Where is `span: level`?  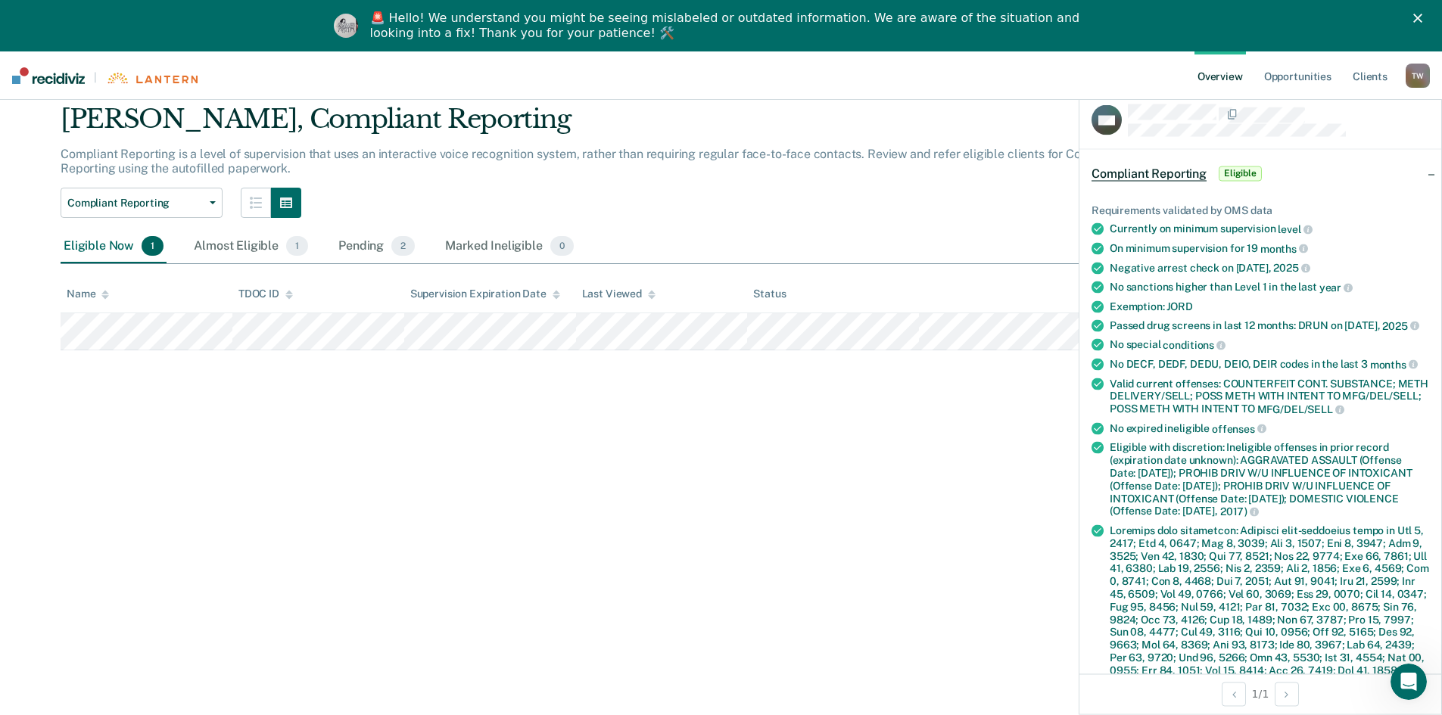
span: level is located at coordinates (1294, 229).